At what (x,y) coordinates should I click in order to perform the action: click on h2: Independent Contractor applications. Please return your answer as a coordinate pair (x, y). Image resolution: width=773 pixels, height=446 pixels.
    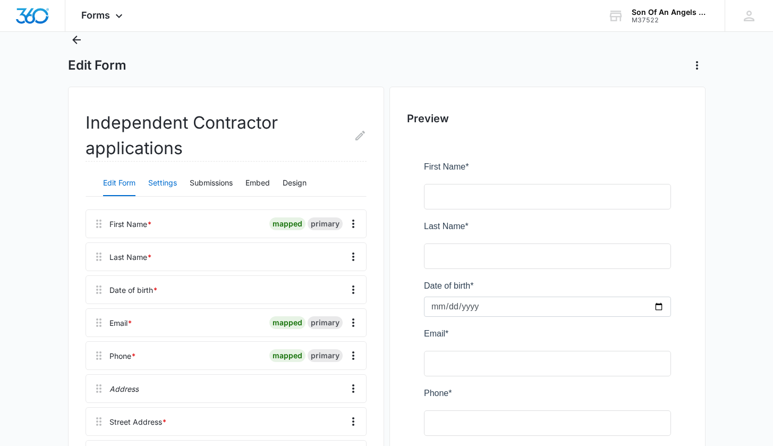
    Looking at the image, I should click on (226, 135).